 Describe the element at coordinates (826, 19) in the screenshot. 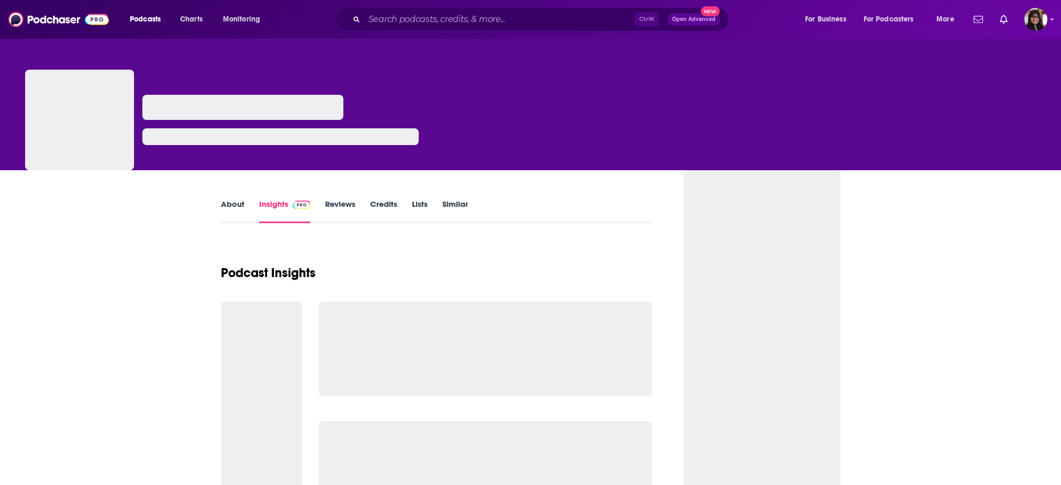

I see `span: For Business` at that location.